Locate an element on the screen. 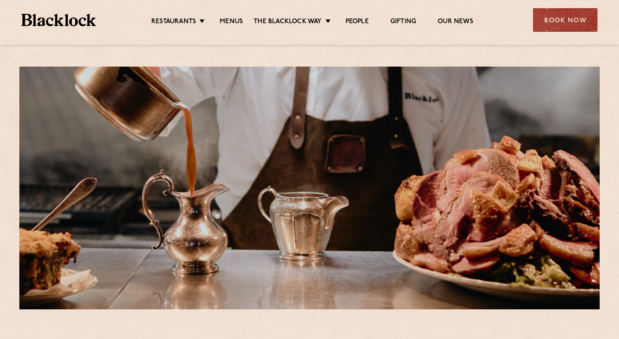 Image resolution: width=619 pixels, height=339 pixels. img: BL_Textured_Logo-footer-cropped.svg is located at coordinates (58, 20).